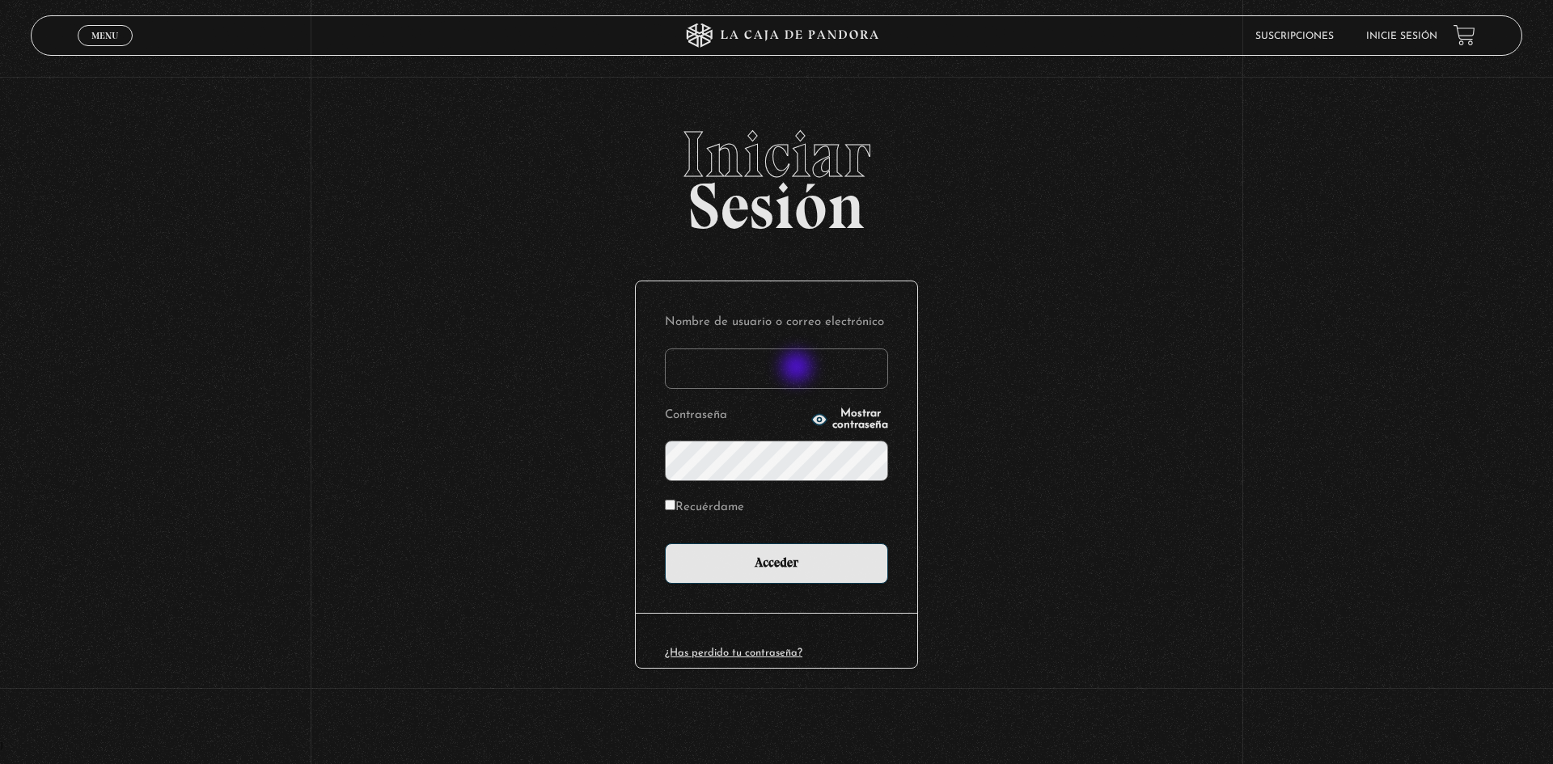 This screenshot has height=764, width=1553. I want to click on button: Mostrar contraseña, so click(849, 420).